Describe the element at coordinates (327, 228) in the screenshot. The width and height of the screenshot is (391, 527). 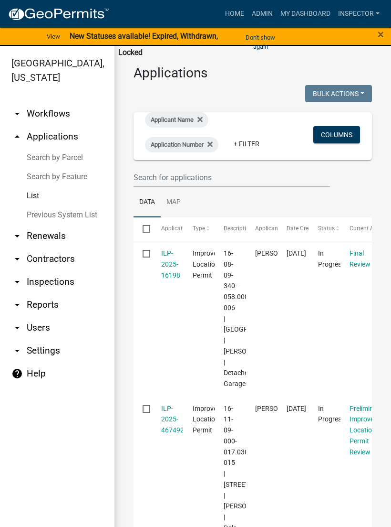
I see `span: Status` at that location.